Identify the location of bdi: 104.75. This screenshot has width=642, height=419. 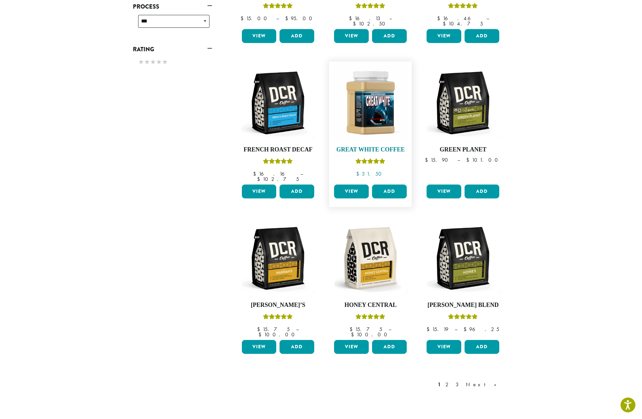
(463, 23).